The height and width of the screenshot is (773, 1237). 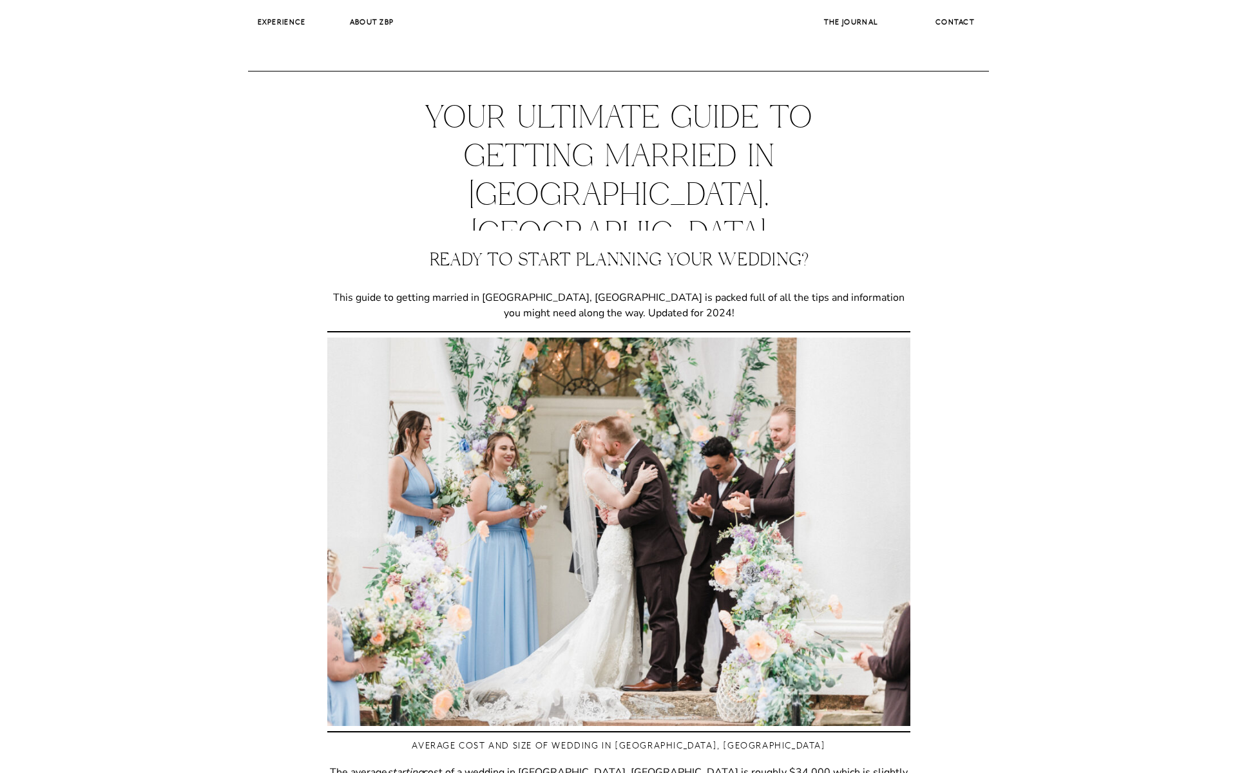 I want to click on a: About ZBP, so click(x=372, y=22).